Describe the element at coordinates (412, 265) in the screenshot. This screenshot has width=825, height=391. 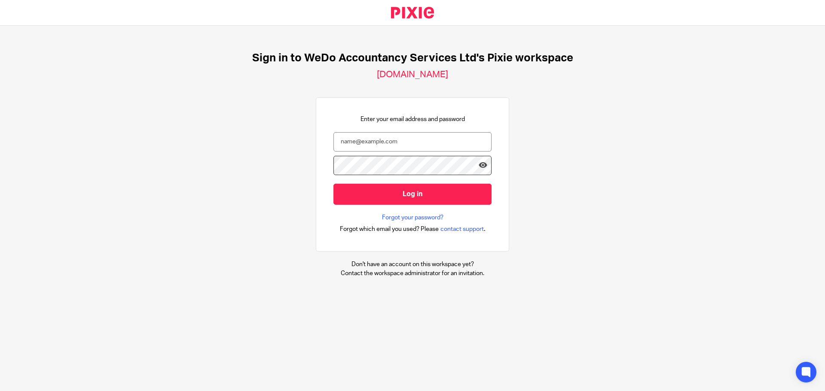
I see `p: Don't have an account on this workspace yet?` at that location.